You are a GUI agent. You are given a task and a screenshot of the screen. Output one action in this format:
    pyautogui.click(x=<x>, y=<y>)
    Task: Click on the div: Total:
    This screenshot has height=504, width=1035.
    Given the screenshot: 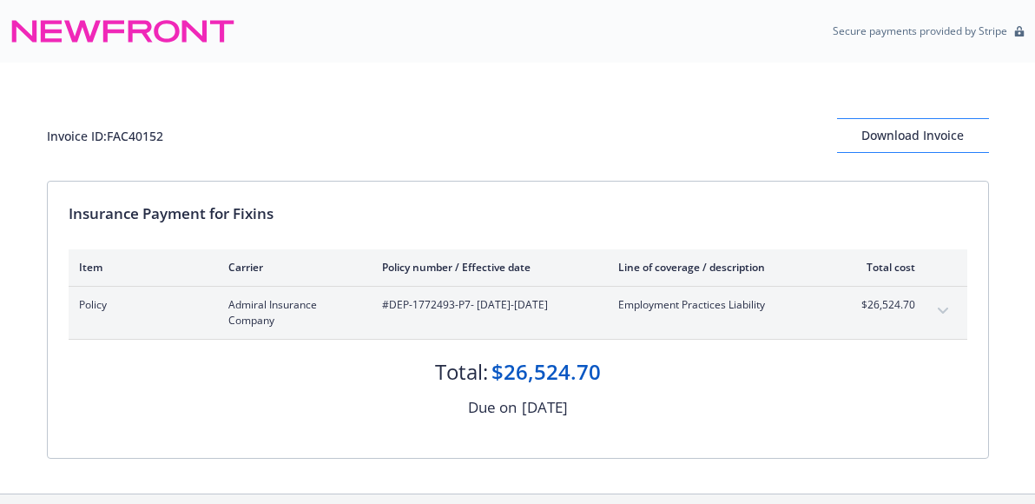 What is the action you would take?
    pyautogui.click(x=461, y=372)
    